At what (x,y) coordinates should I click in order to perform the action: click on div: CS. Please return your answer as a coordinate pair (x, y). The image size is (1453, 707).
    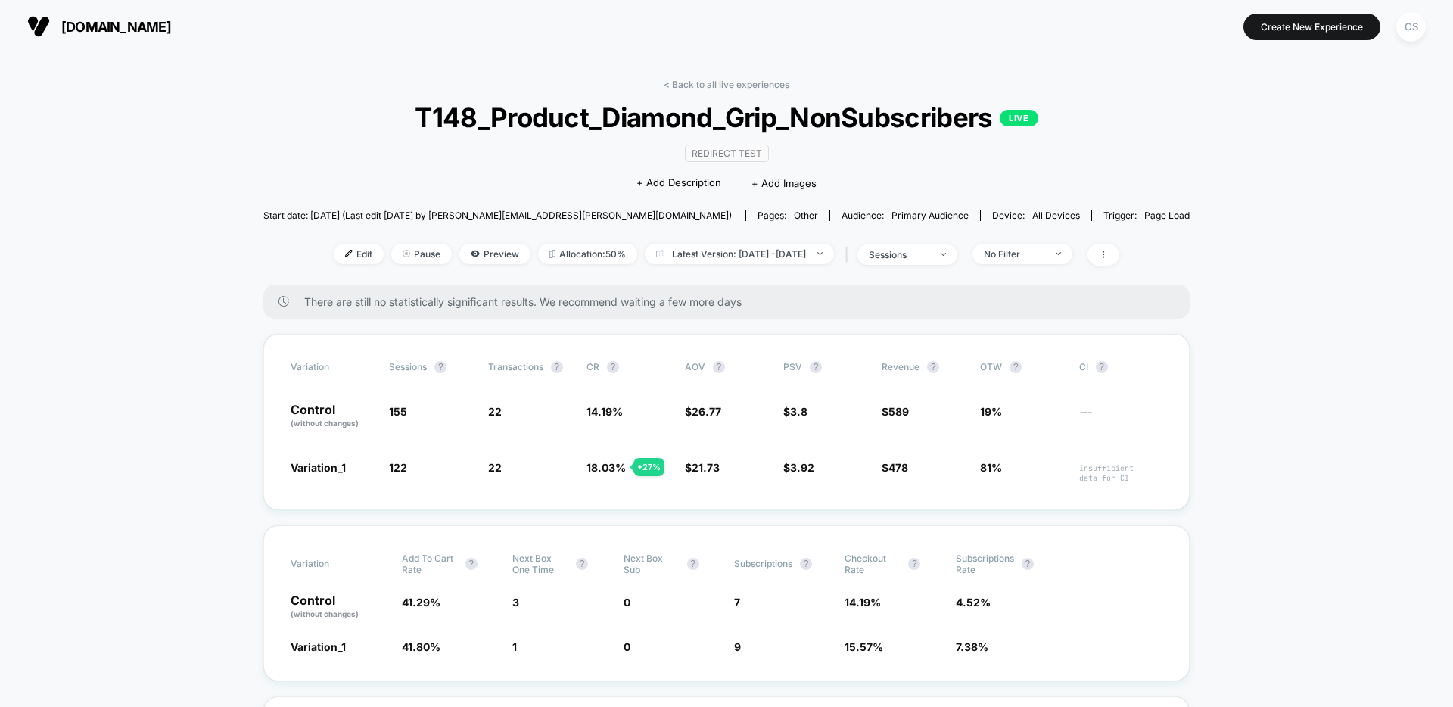
    Looking at the image, I should click on (1410, 26).